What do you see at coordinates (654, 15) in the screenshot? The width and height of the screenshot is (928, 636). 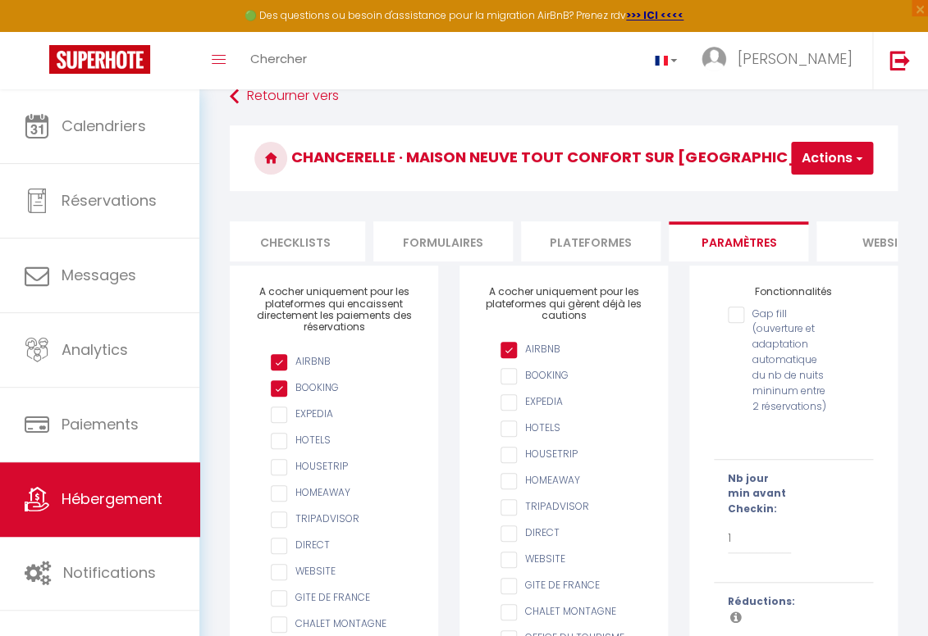 I see `strong: >>> ICI <<<<` at bounding box center [654, 15].